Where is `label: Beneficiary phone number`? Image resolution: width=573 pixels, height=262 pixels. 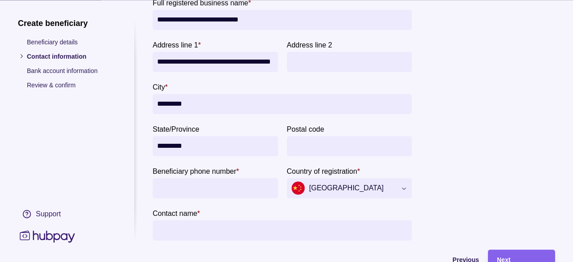
label: Beneficiary phone number is located at coordinates (196, 171).